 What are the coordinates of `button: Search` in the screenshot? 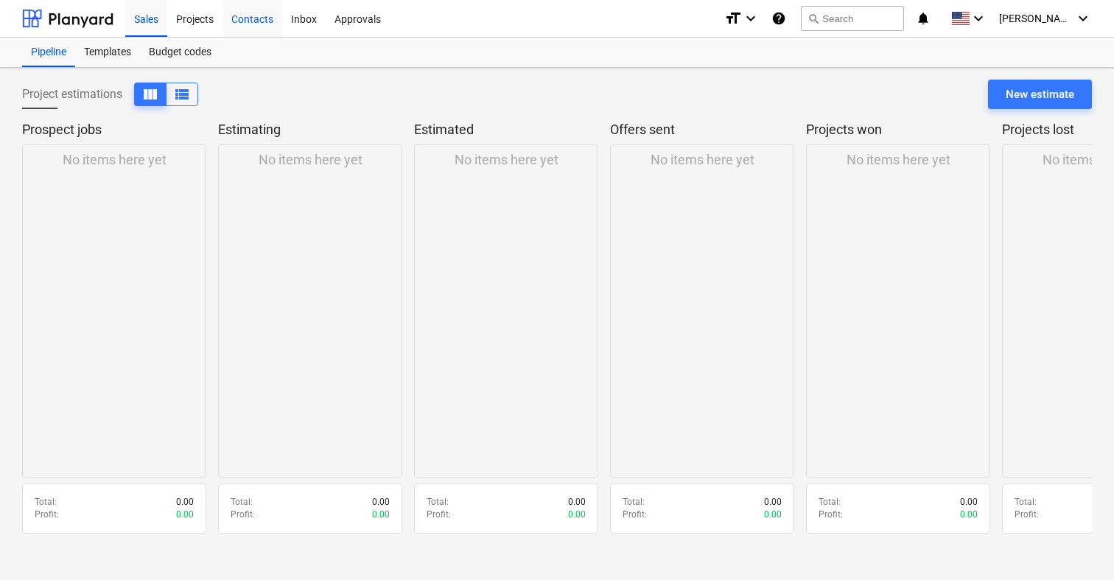 It's located at (852, 18).